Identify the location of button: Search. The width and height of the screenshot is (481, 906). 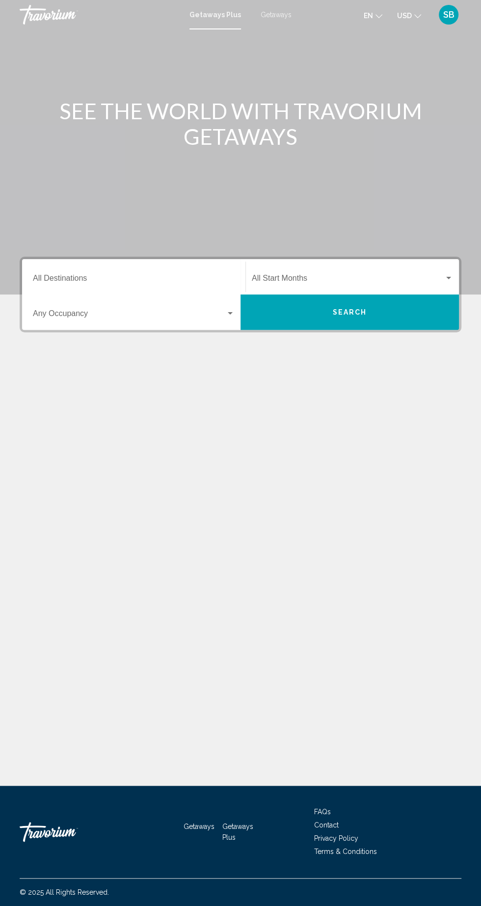
(350, 312).